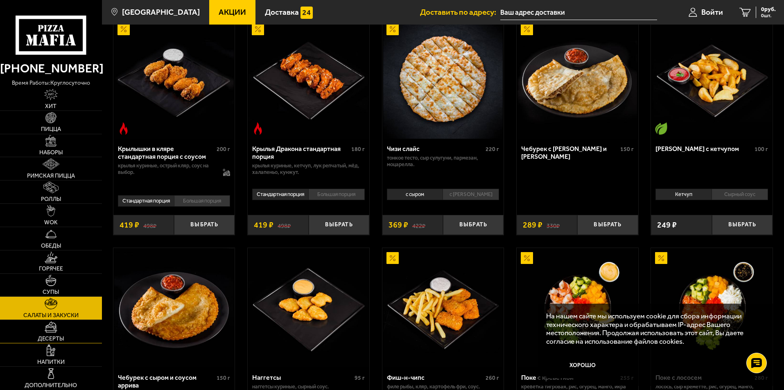  I want to click on span: 200 г, so click(223, 149).